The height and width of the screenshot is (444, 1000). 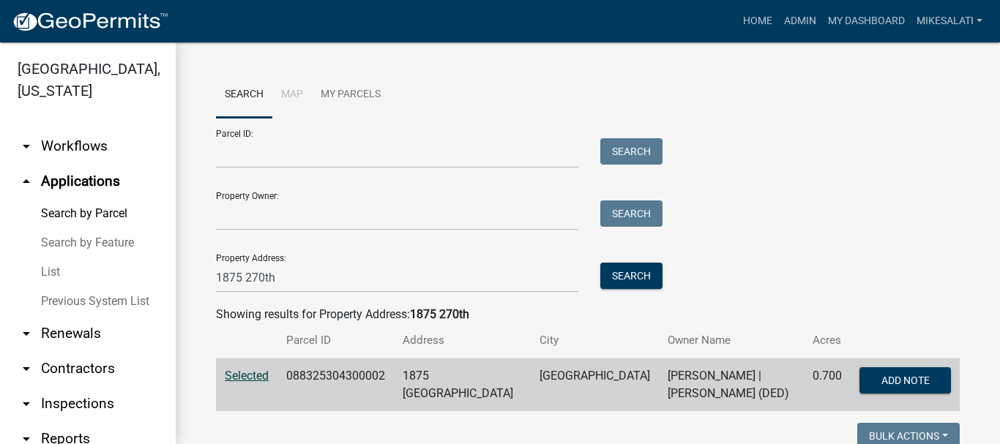 What do you see at coordinates (335, 385) in the screenshot?
I see `td: 088325304300002` at bounding box center [335, 385].